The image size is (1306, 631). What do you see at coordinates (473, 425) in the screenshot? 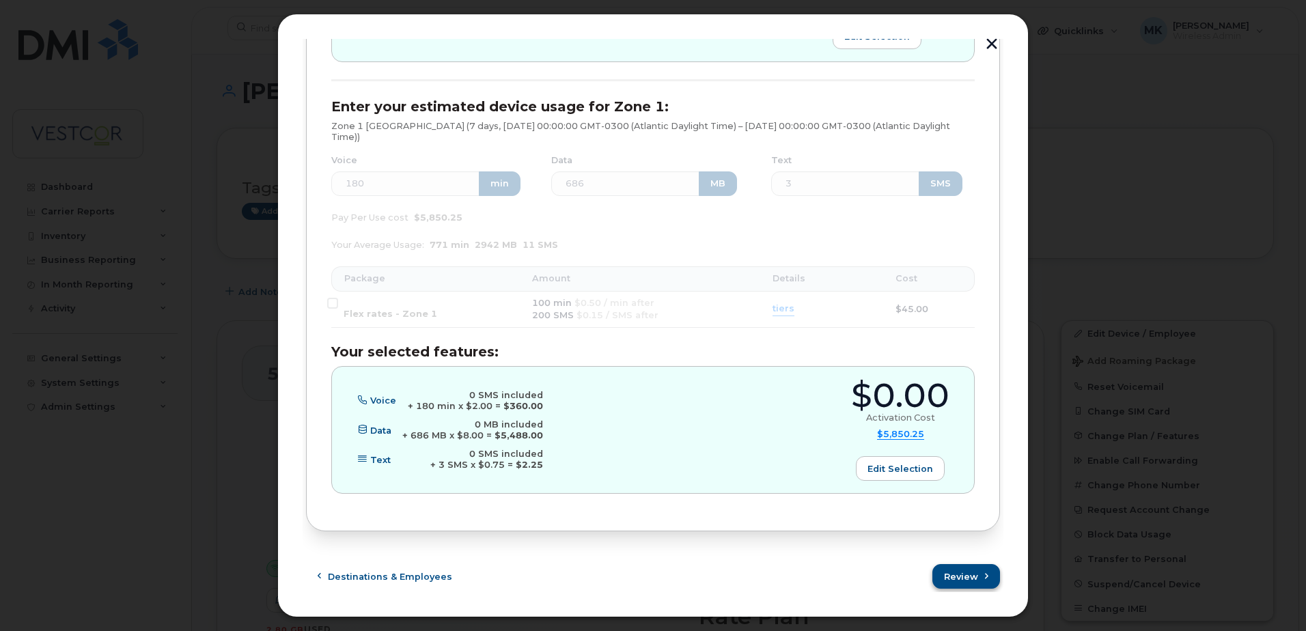
I see `div: 0 MB included` at bounding box center [473, 425].